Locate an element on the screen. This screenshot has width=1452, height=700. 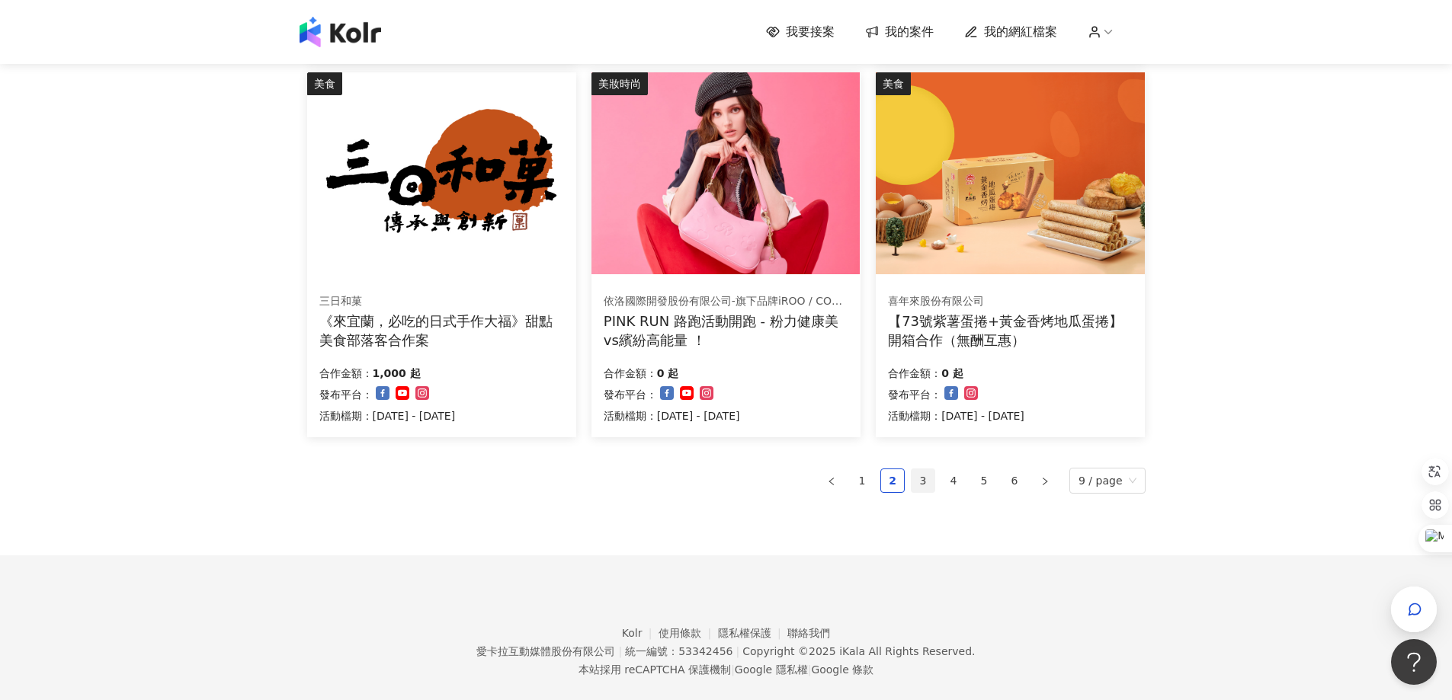
img: logo is located at coordinates (340, 32).